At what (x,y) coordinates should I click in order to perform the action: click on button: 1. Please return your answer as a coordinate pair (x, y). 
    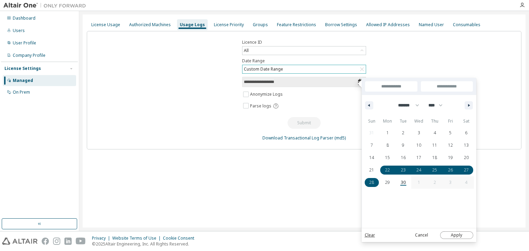
    Looking at the image, I should click on (387, 133).